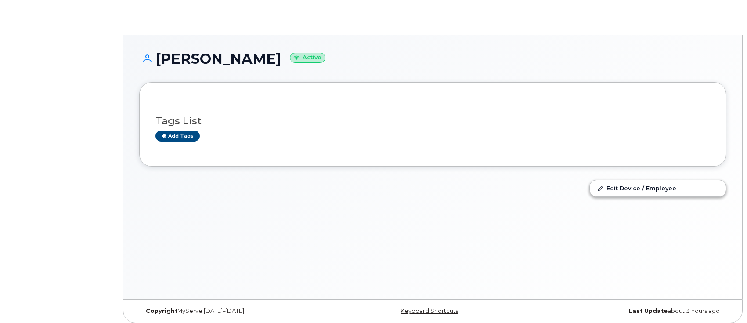 This screenshot has width=747, height=323. Describe the element at coordinates (628, 311) in the screenshot. I see `div: about 3 hours ago` at that location.